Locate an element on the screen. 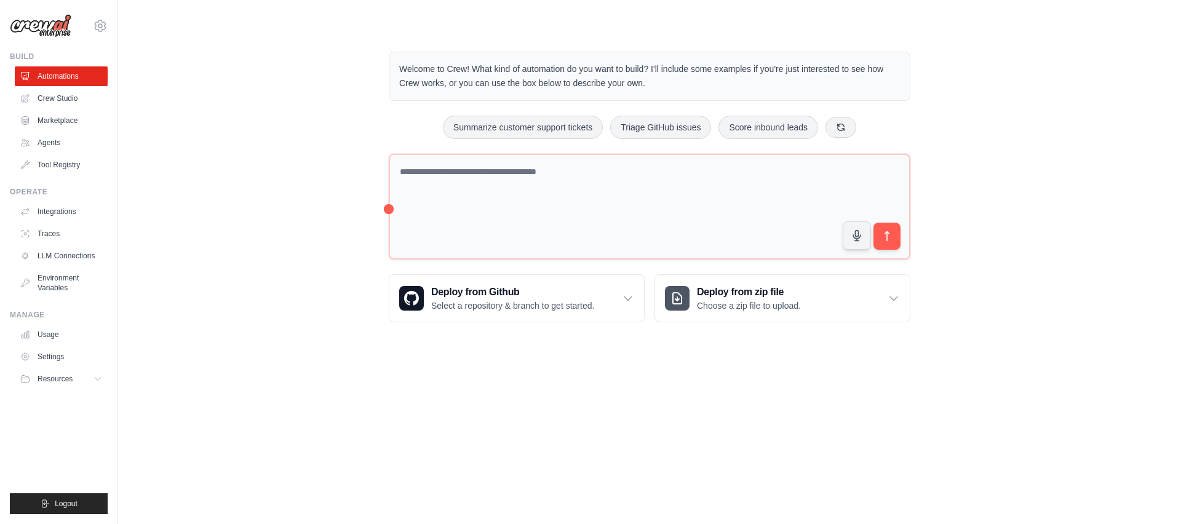  h3: Deploy from zip file is located at coordinates (748, 292).